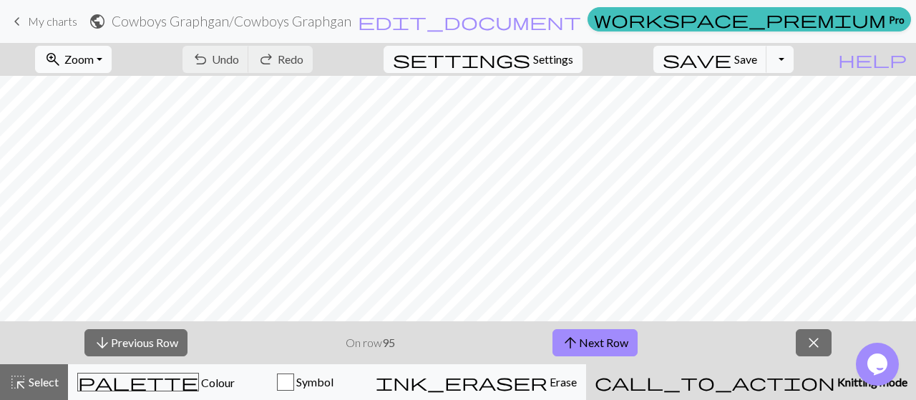 The height and width of the screenshot is (400, 916). Describe the element at coordinates (873, 59) in the screenshot. I see `span: help` at that location.